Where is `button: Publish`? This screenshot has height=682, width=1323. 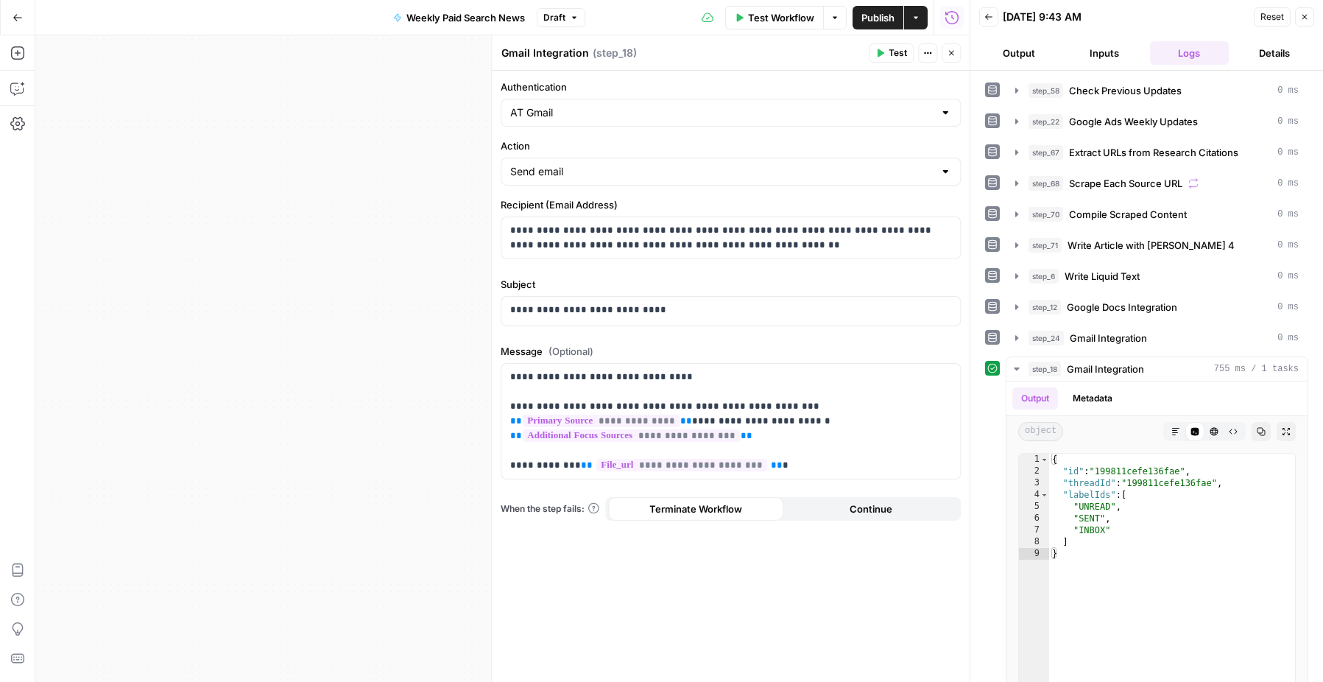 button: Publish is located at coordinates (878, 18).